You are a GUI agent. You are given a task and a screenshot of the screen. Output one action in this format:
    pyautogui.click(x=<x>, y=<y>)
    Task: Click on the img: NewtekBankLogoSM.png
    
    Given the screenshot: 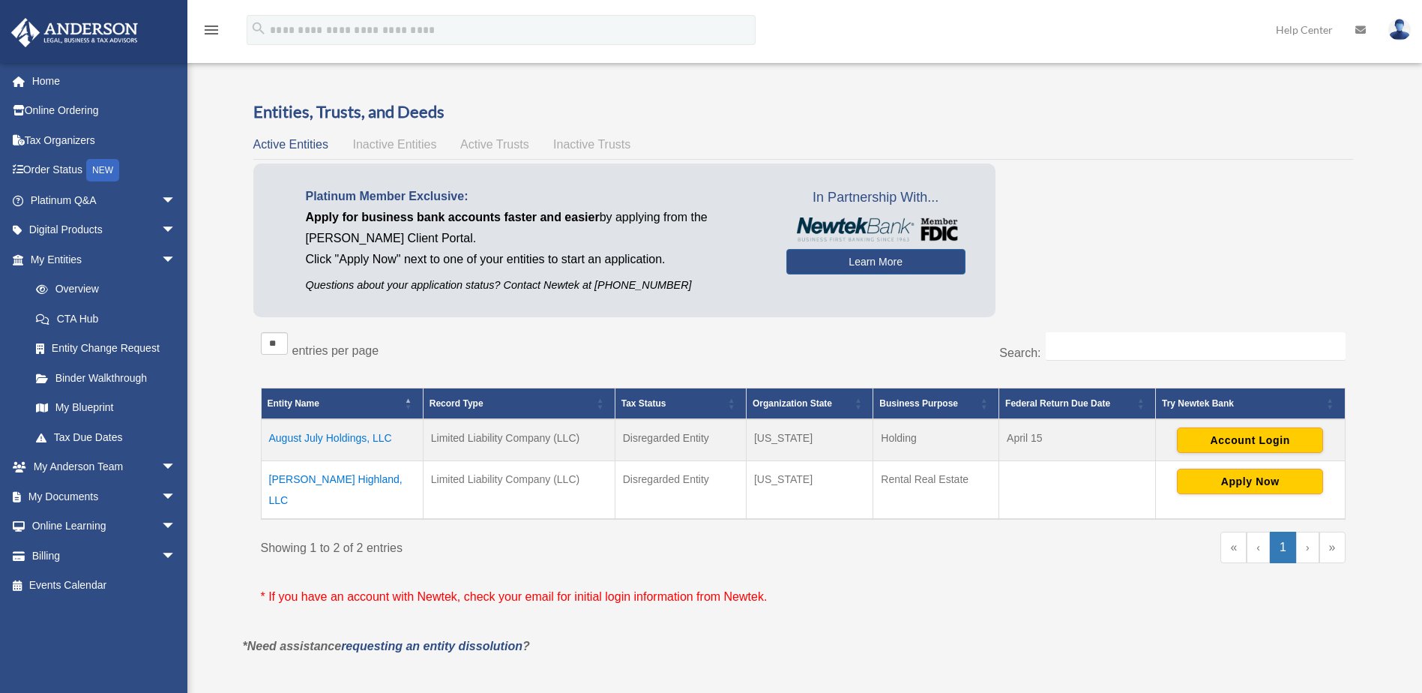 What is the action you would take?
    pyautogui.click(x=876, y=229)
    